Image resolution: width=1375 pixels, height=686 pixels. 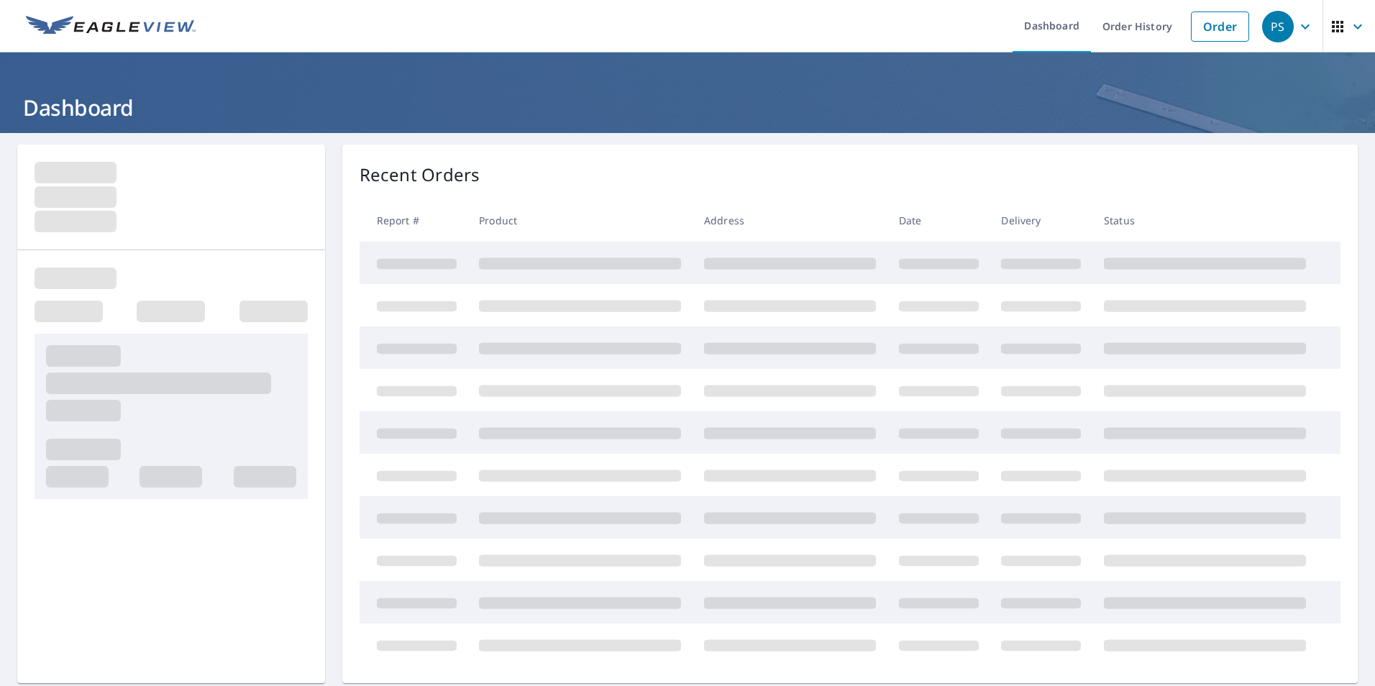 I want to click on th: Date, so click(x=939, y=220).